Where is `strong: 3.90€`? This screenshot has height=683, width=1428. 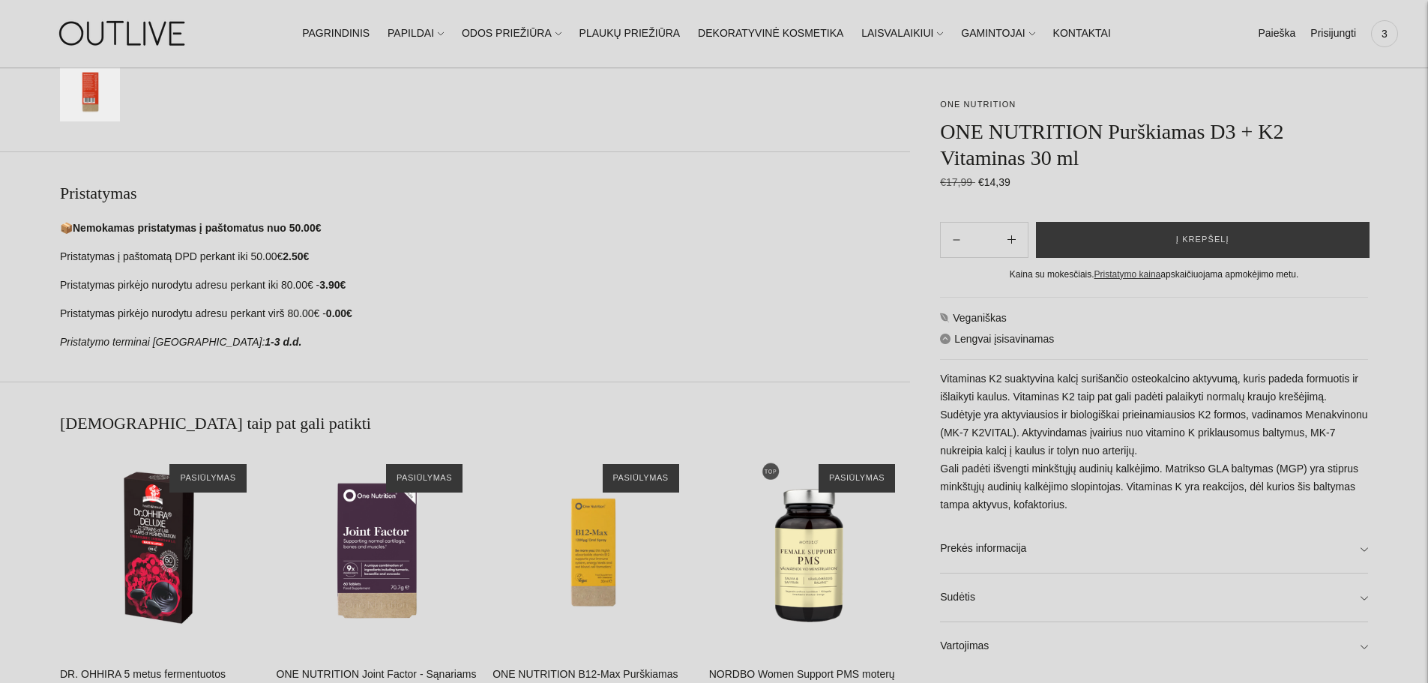
strong: 3.90€ is located at coordinates (332, 285).